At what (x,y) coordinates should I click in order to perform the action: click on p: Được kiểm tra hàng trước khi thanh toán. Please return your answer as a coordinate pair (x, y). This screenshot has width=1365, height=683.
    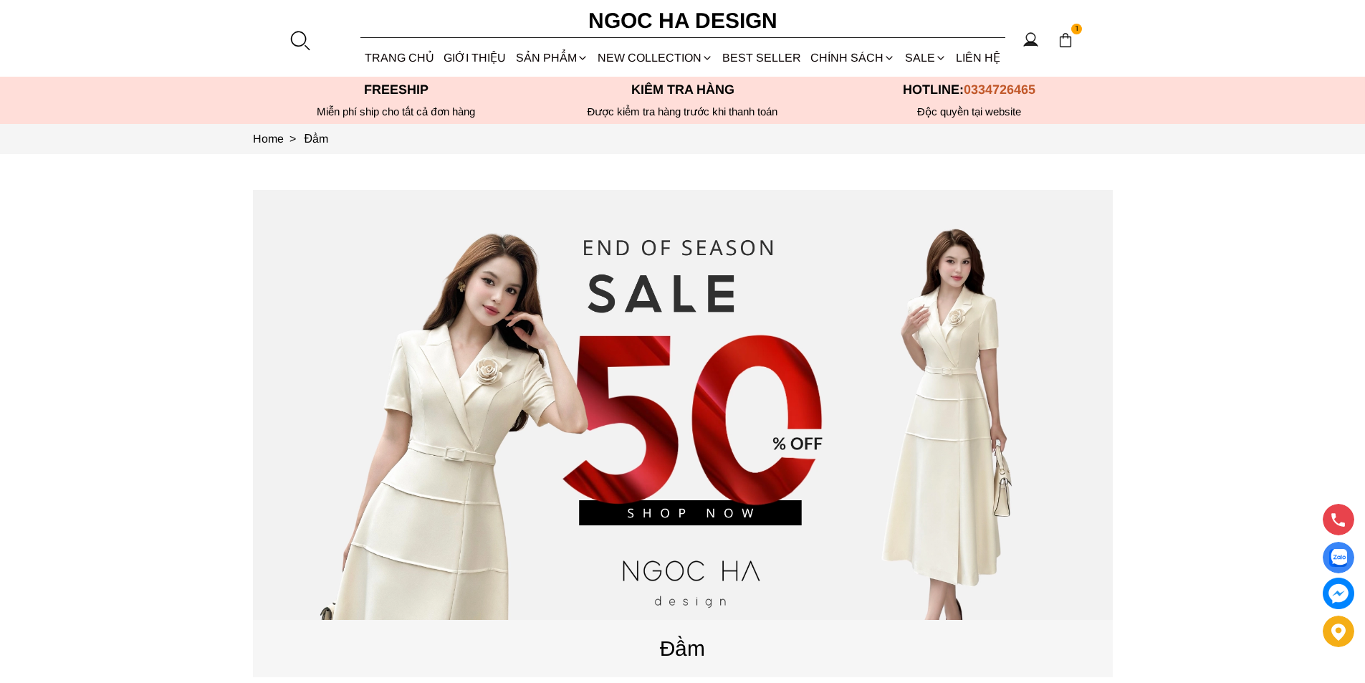
    Looking at the image, I should click on (683, 112).